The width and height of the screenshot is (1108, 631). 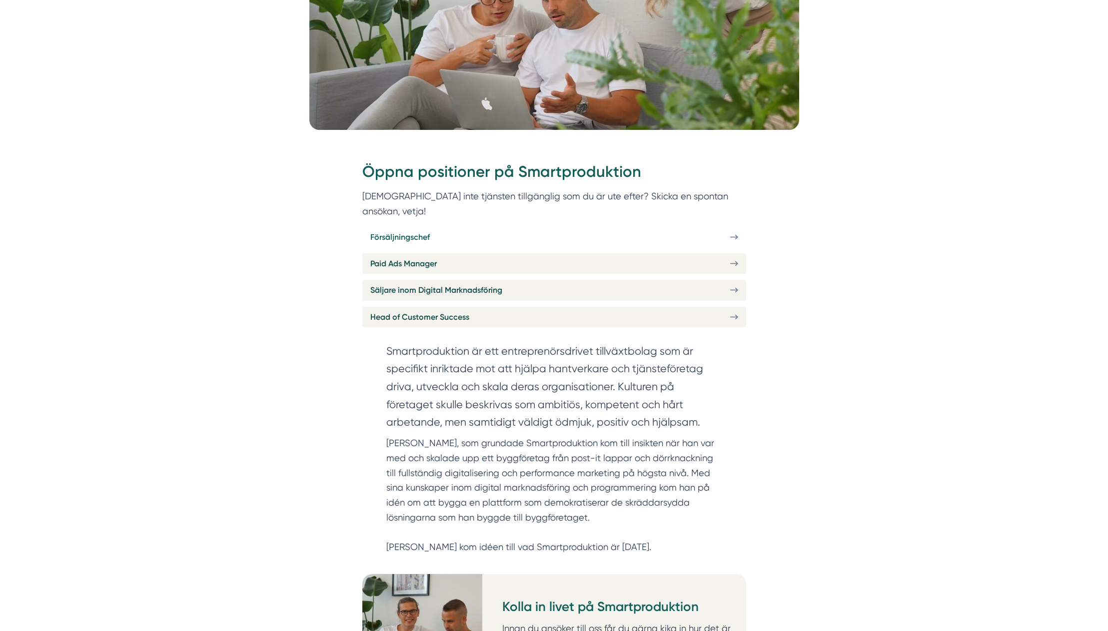 What do you see at coordinates (554, 263) in the screenshot?
I see `a: Paid Ads Manager` at bounding box center [554, 263].